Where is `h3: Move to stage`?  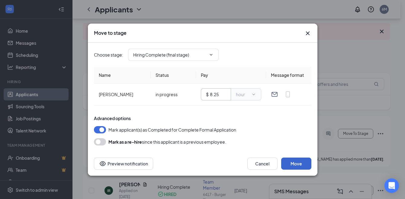
h3: Move to stage is located at coordinates (110, 33).